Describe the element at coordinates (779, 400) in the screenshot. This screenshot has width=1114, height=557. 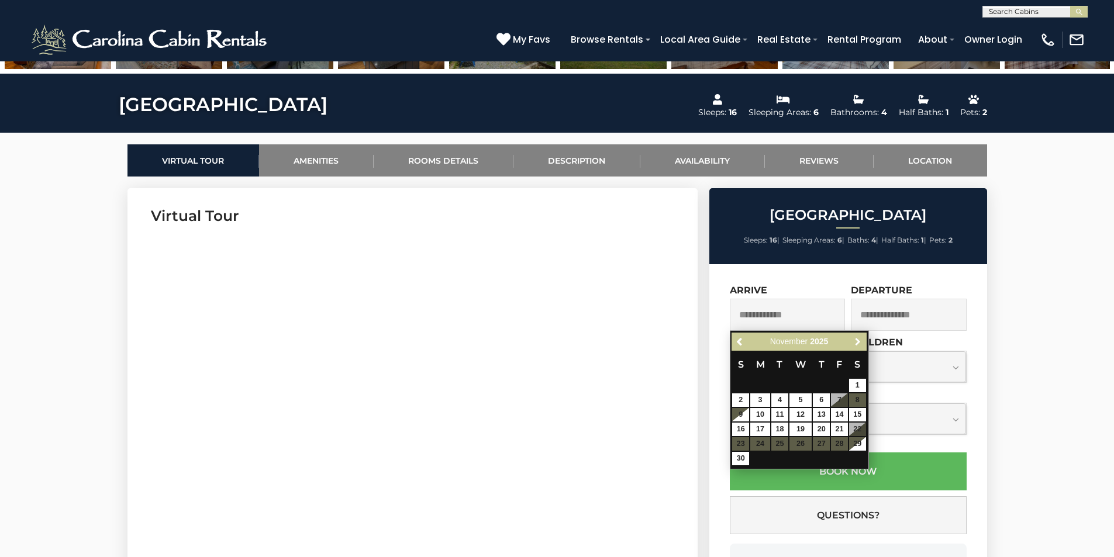
I see `a: 4` at that location.